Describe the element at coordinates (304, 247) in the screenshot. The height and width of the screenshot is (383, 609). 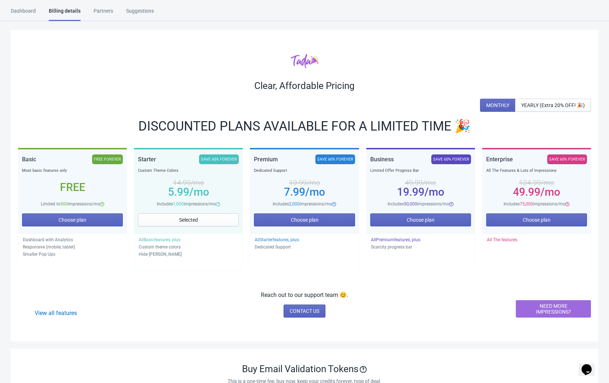
I see `p: Dedicated Support` at that location.